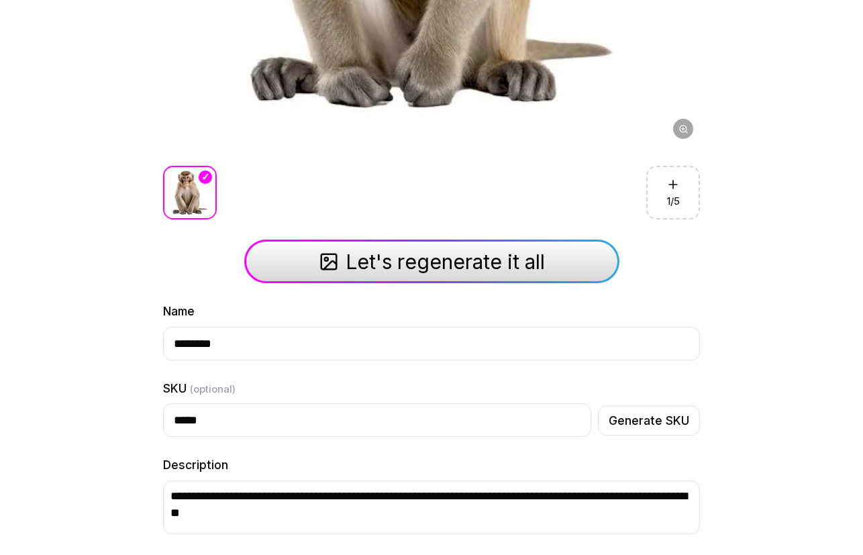 This screenshot has width=863, height=555. What do you see at coordinates (179, 311) in the screenshot?
I see `label: Name` at bounding box center [179, 311].